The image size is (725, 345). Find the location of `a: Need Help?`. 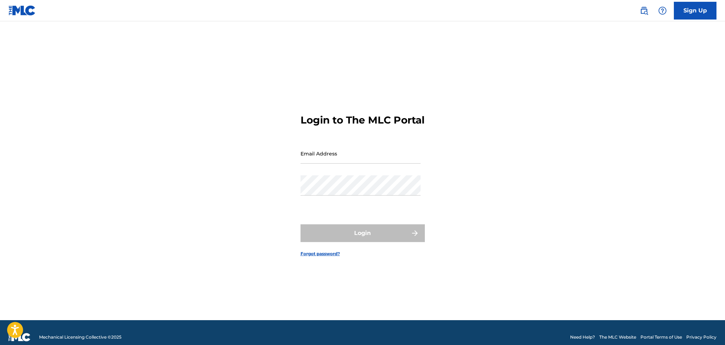

a: Need Help? is located at coordinates (583, 337).